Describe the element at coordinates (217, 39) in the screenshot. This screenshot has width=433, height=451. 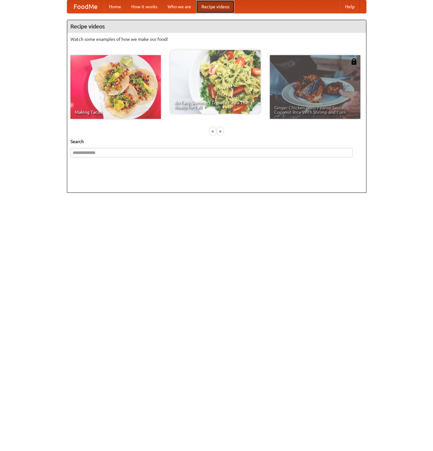
I see `p: Watch some examples of how we make our food!` at that location.